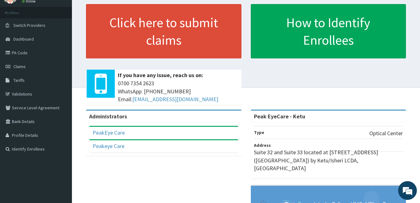 The width and height of the screenshot is (420, 203). What do you see at coordinates (108, 116) in the screenshot?
I see `b: Administrators` at bounding box center [108, 116].